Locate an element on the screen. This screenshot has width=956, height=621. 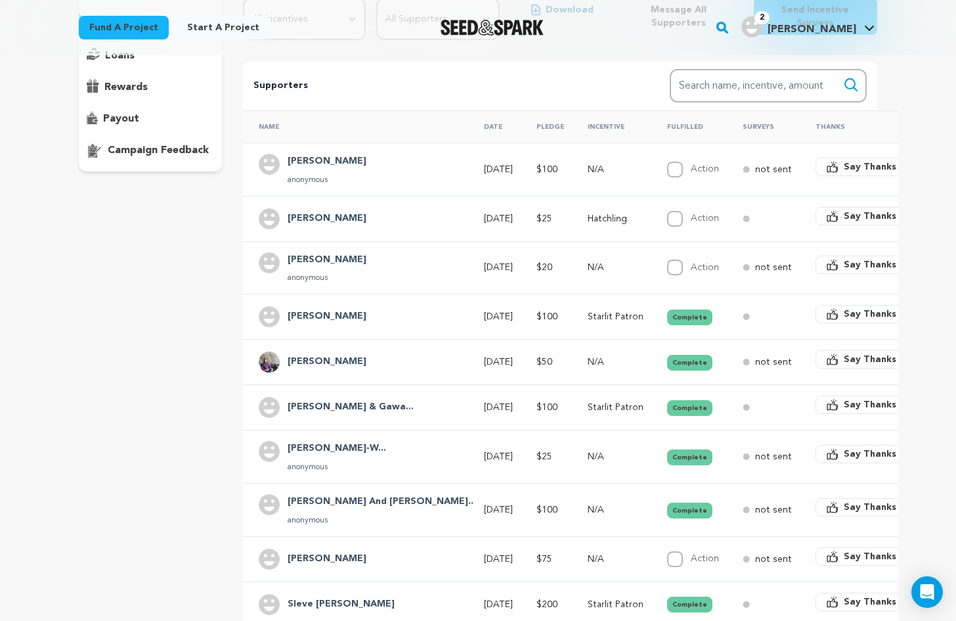
th: Fulfilled is located at coordinates (689, 126).